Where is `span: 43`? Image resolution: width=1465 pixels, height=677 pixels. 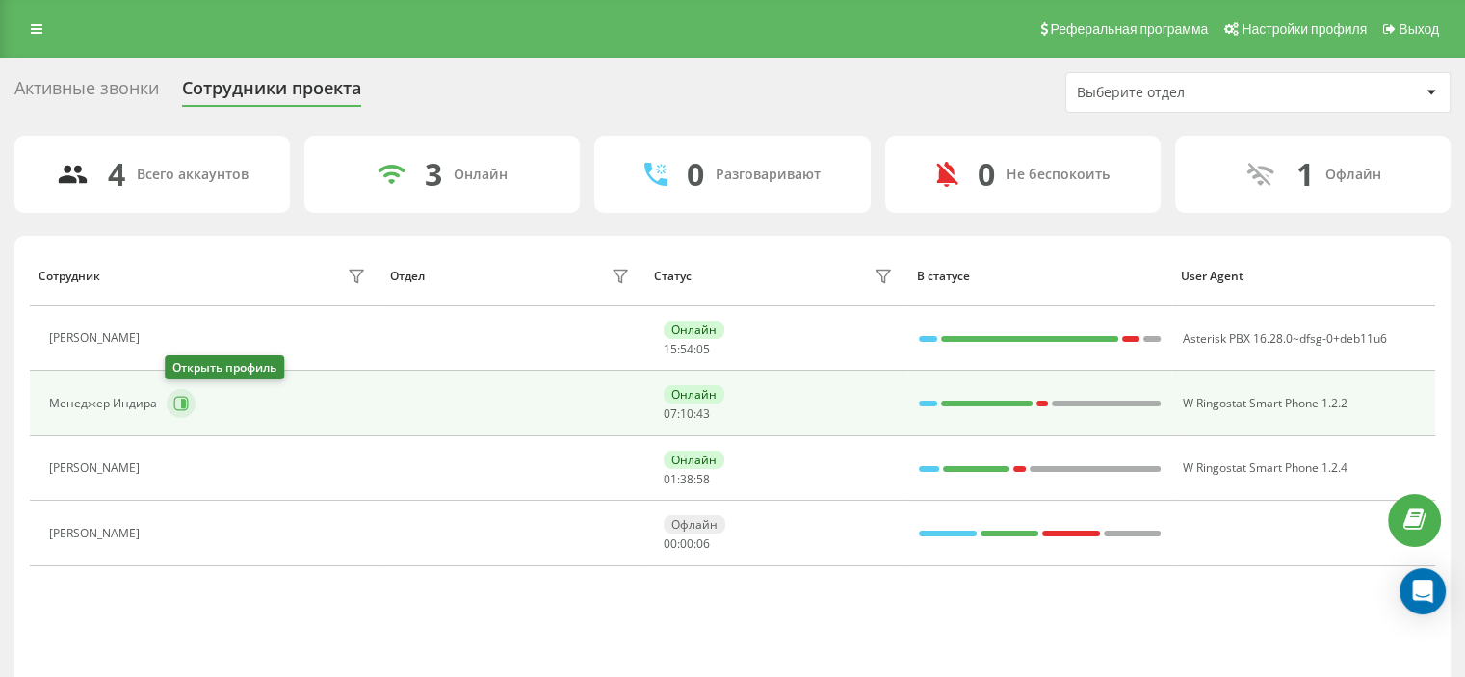
span: 43 is located at coordinates (703, 413).